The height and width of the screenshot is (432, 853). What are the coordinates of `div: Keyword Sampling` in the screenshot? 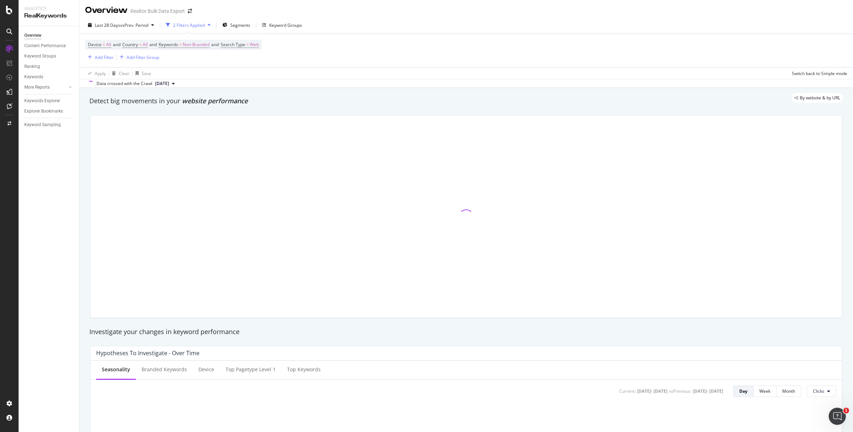 It's located at (43, 125).